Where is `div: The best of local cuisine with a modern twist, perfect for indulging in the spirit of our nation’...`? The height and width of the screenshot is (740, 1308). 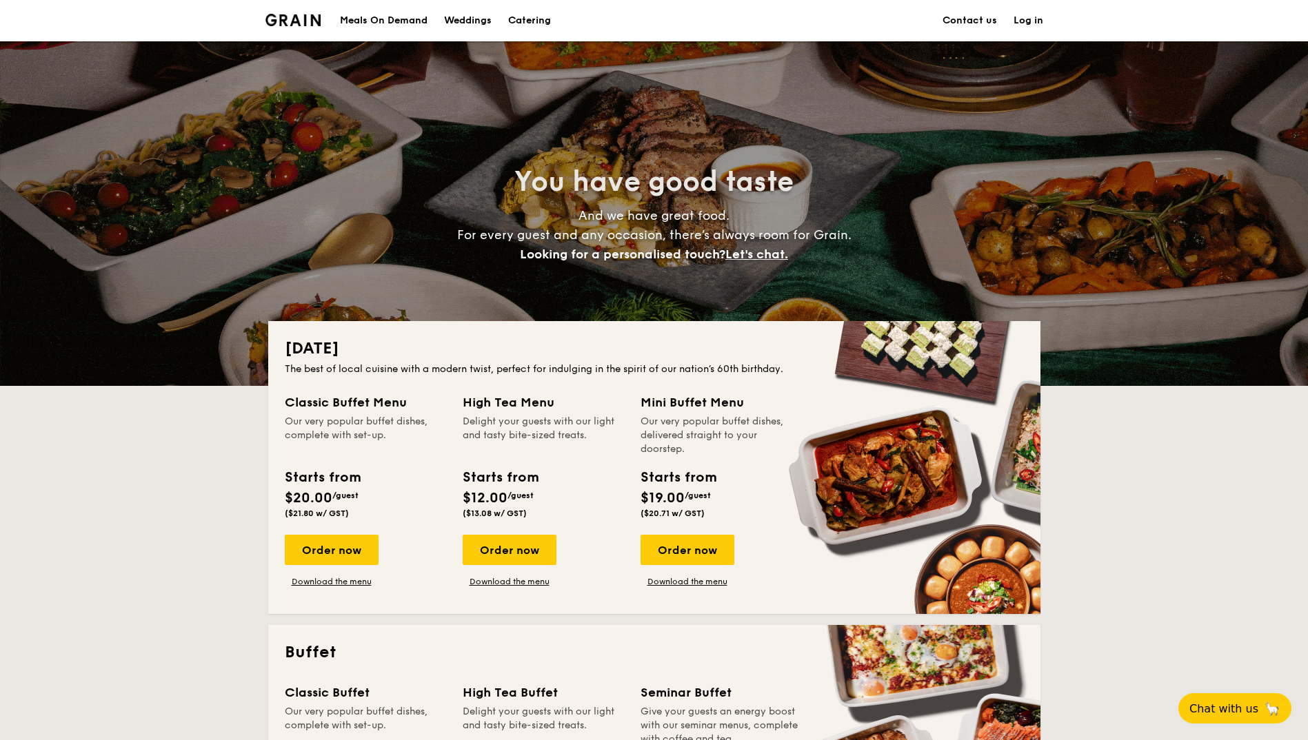
div: The best of local cuisine with a modern twist, perfect for indulging in the spirit of our nation’... is located at coordinates (654, 369).